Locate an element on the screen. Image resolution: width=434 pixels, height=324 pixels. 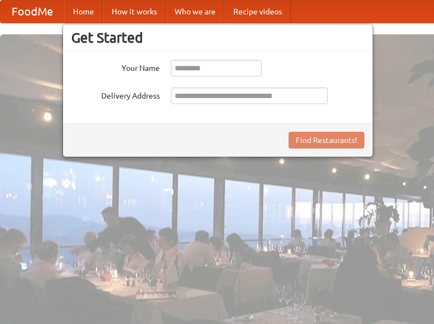
a: Home is located at coordinates (84, 12).